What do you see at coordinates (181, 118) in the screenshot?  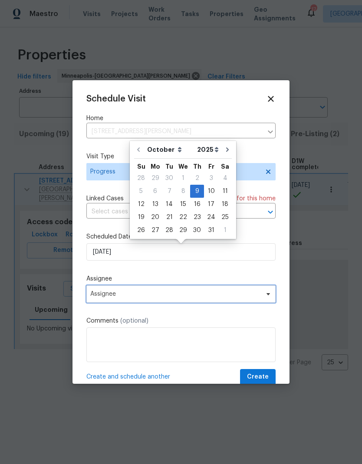 I see `label: Home` at bounding box center [181, 118].